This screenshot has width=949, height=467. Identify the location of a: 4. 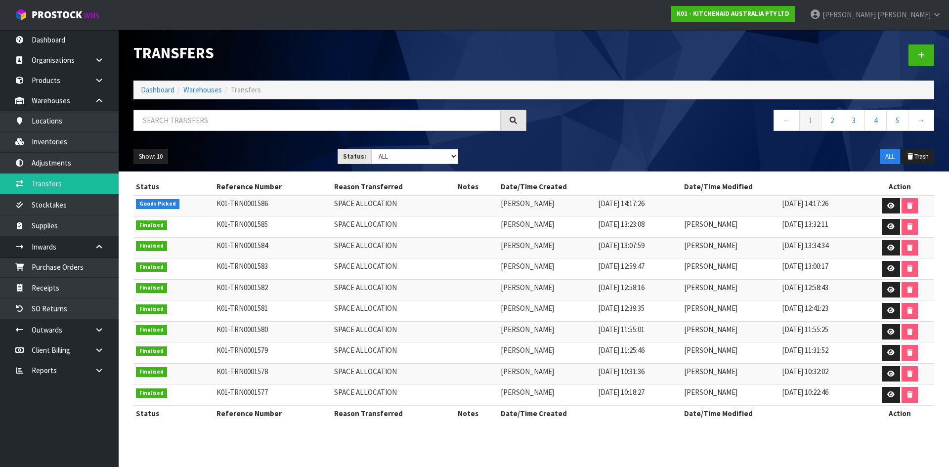
(875, 120).